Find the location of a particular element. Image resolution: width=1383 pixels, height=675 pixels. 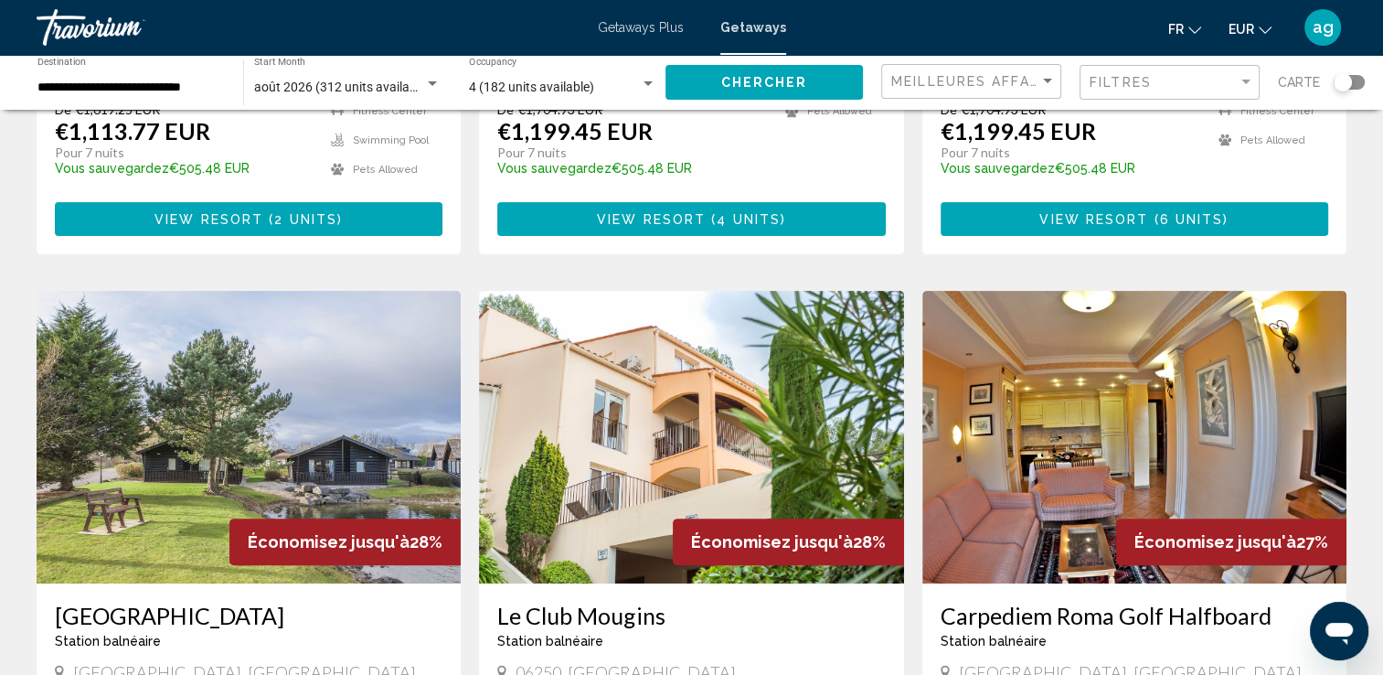

span: Filtres is located at coordinates (1121, 82).